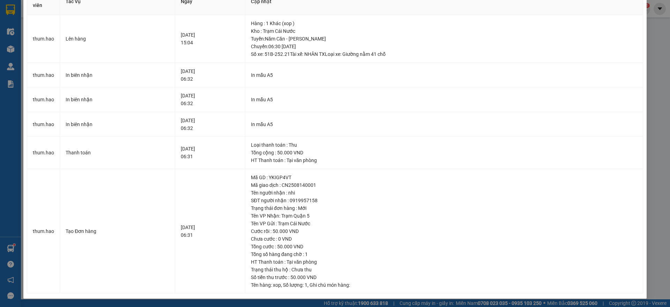  What do you see at coordinates (444, 285) in the screenshot?
I see `div: Tên hàng: , Số lượng: , Ghi chú món hàng:` at bounding box center [444, 285].